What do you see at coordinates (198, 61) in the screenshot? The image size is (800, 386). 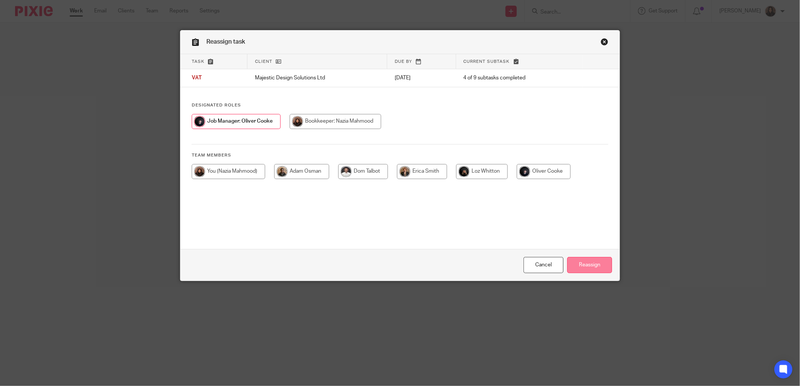 I see `span: Task` at bounding box center [198, 61].